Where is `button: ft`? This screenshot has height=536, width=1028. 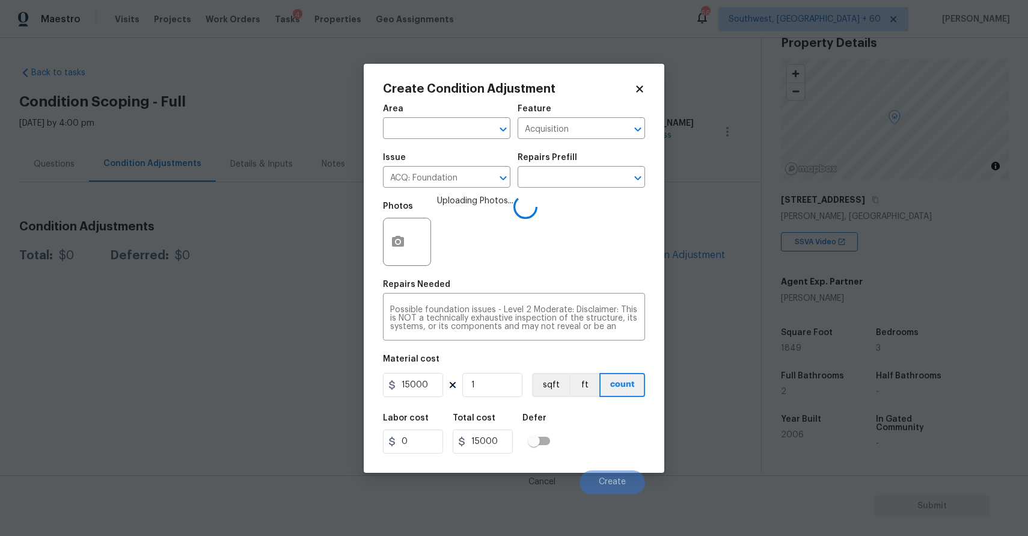 button: ft is located at coordinates (584, 385).